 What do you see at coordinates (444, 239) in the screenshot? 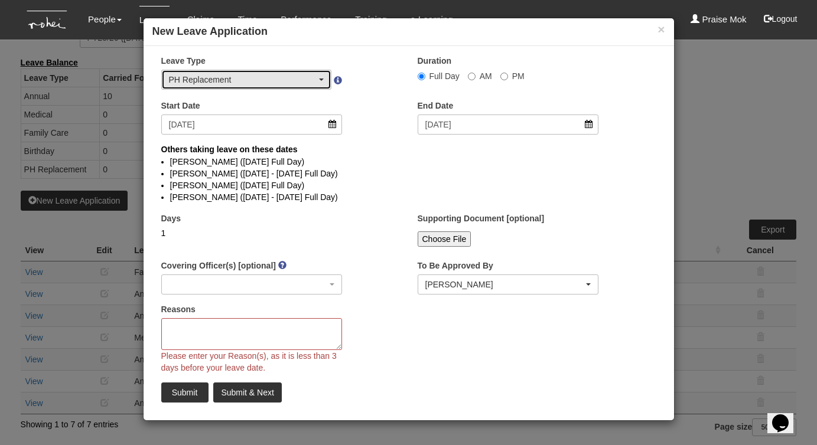
I see `input: Choose File` at bounding box center [444, 239].